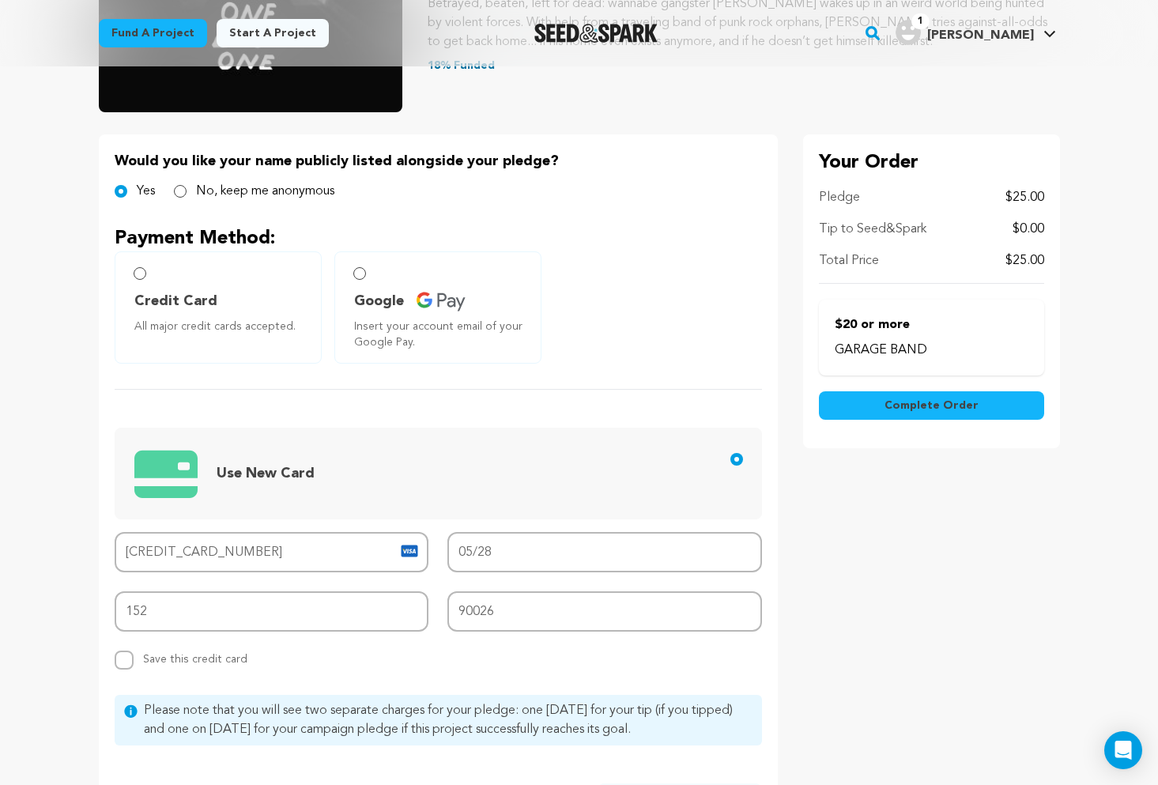 This screenshot has width=1158, height=785. I want to click on span: Credit Card, so click(176, 301).